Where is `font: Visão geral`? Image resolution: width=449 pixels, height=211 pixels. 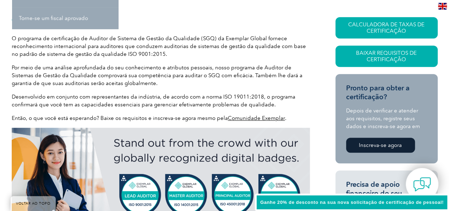 font: Visão geral is located at coordinates (37, 23).